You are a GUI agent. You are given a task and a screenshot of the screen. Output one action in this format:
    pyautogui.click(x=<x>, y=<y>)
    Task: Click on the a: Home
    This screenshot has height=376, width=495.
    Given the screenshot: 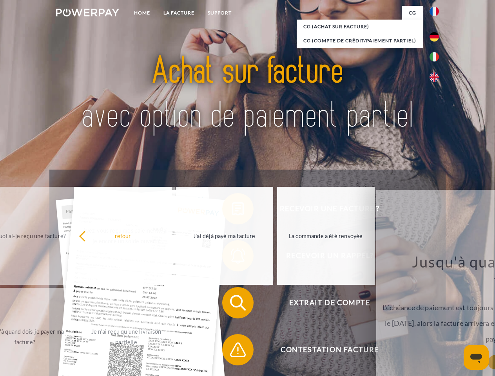 What is the action you would take?
    pyautogui.click(x=142, y=13)
    